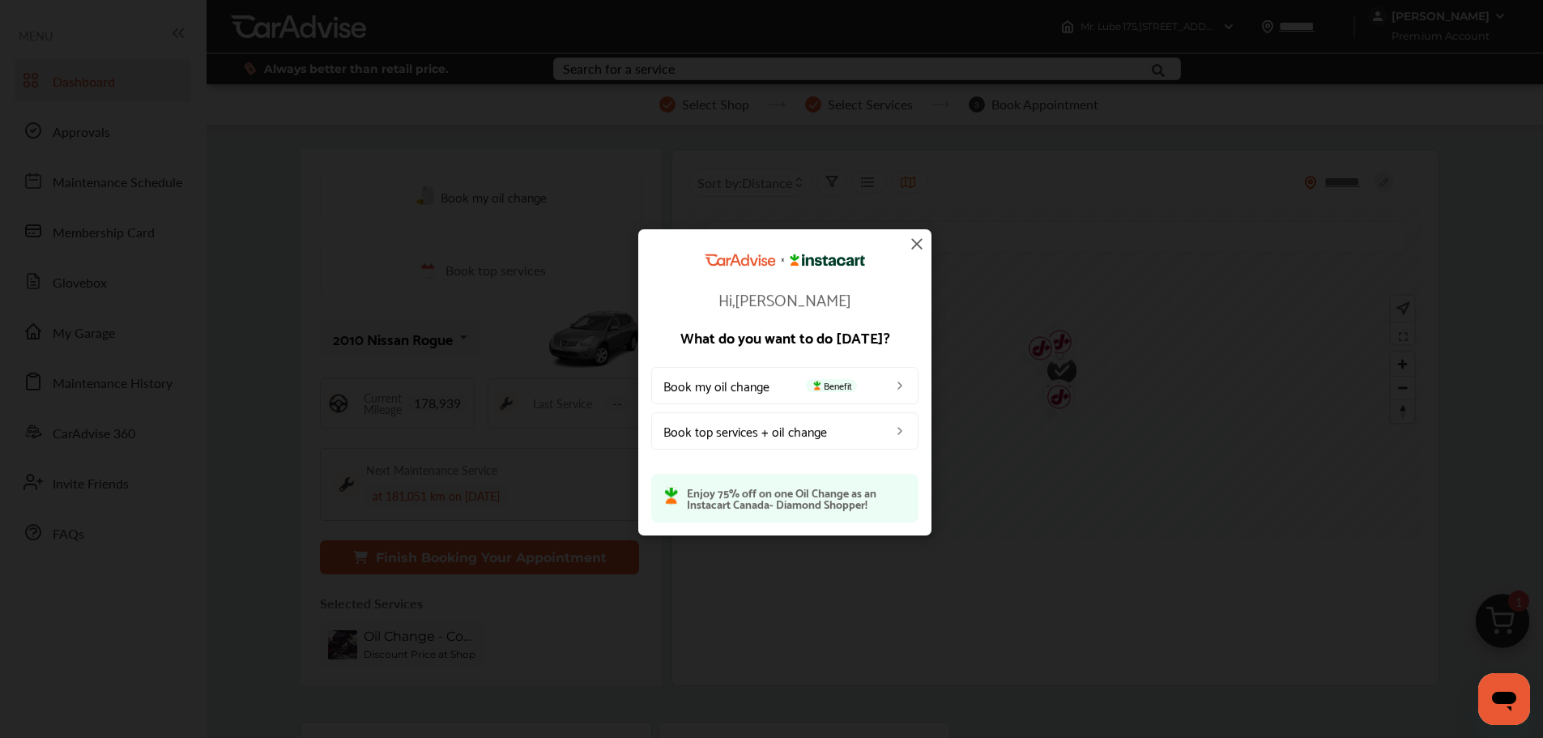  What do you see at coordinates (917, 244) in the screenshot?
I see `img: close-icon.a004319c.svg` at bounding box center [917, 244].